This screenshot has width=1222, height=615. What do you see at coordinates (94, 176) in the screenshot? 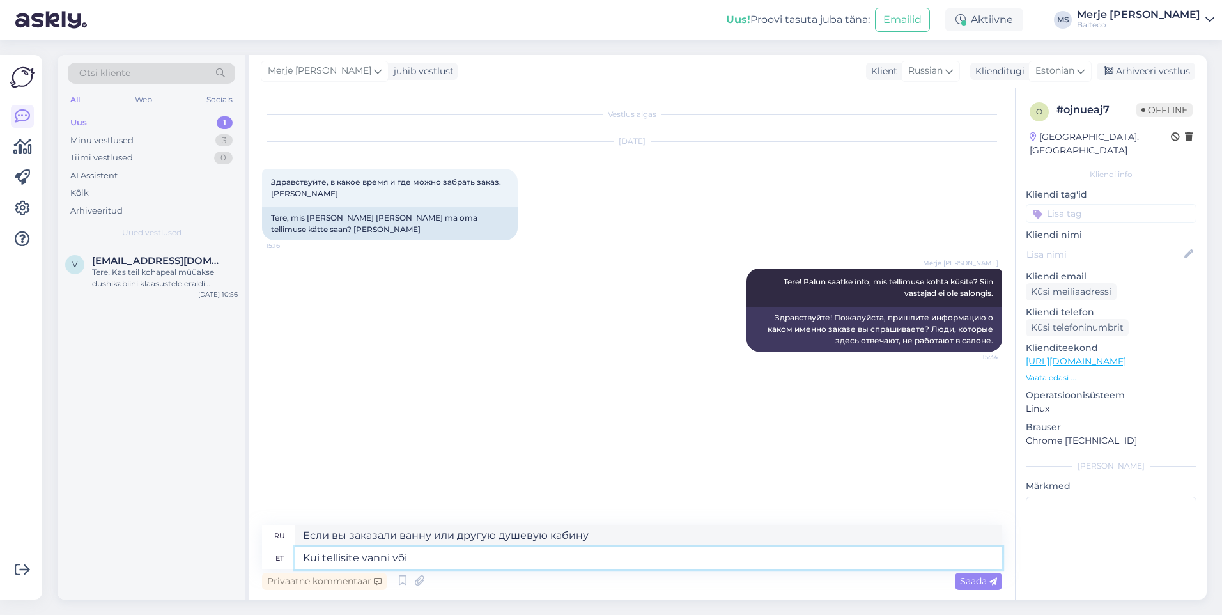
I see `div: AI Assistent` at bounding box center [94, 176].